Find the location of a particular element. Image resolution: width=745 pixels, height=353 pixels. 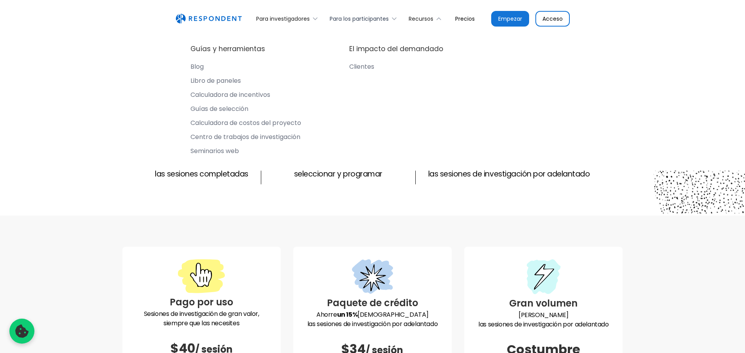

font: un 15% is located at coordinates (347, 315).